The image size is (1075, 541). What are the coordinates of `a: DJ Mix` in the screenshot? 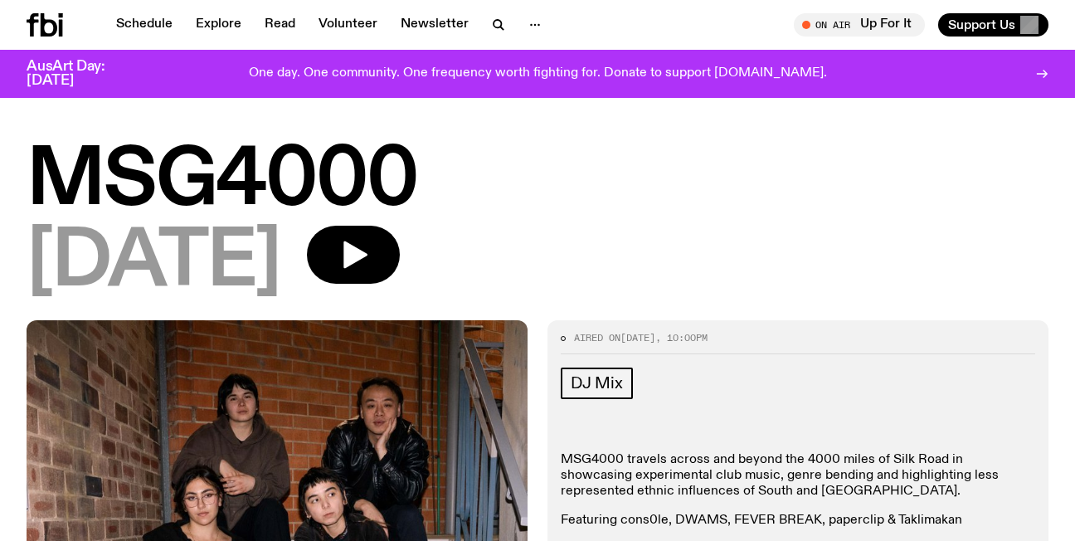 It's located at (596, 383).